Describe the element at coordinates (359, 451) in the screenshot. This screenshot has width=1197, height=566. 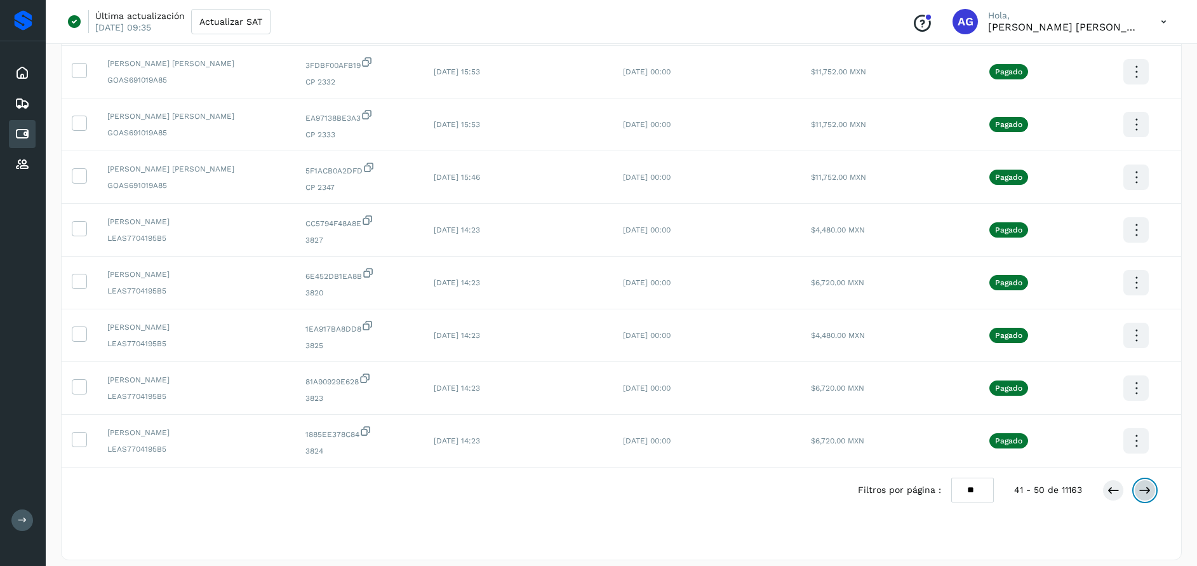
I see `span: 3824` at that location.